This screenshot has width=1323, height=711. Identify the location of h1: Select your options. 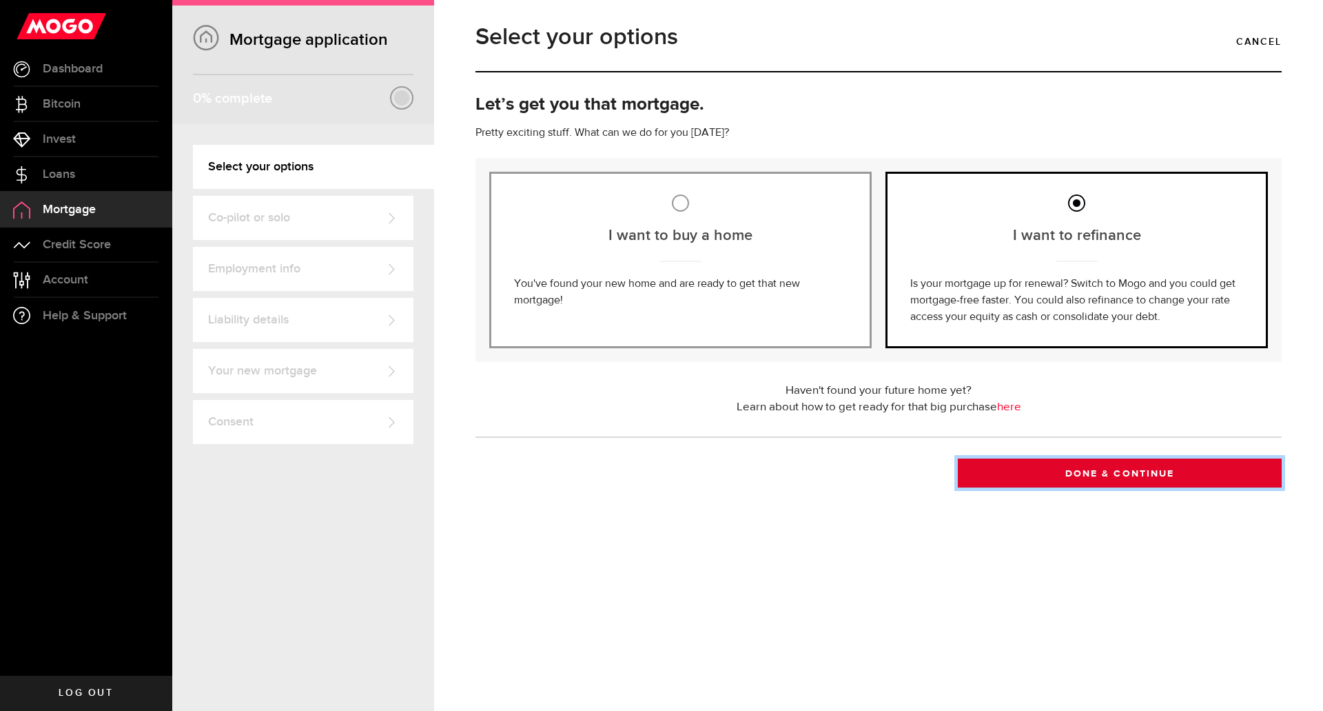
(577, 37).